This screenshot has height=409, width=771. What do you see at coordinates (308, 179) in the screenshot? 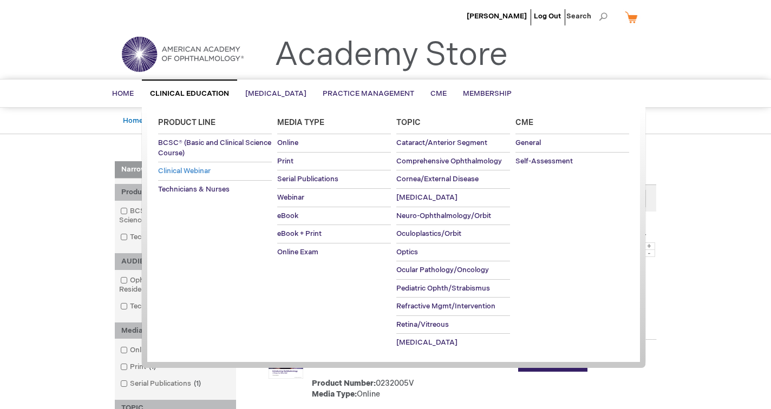
I see `span: Serial Publications` at bounding box center [308, 179].